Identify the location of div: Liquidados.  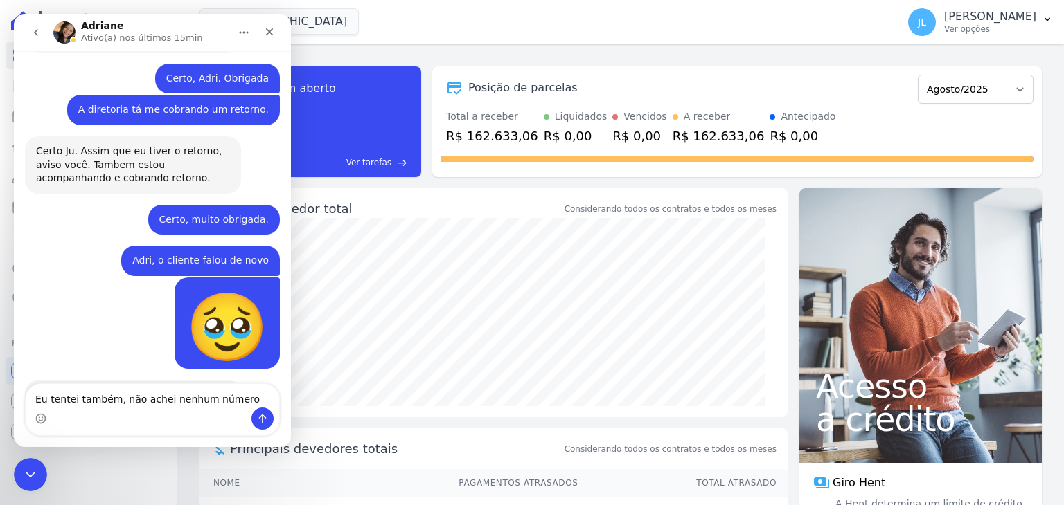
(581, 116).